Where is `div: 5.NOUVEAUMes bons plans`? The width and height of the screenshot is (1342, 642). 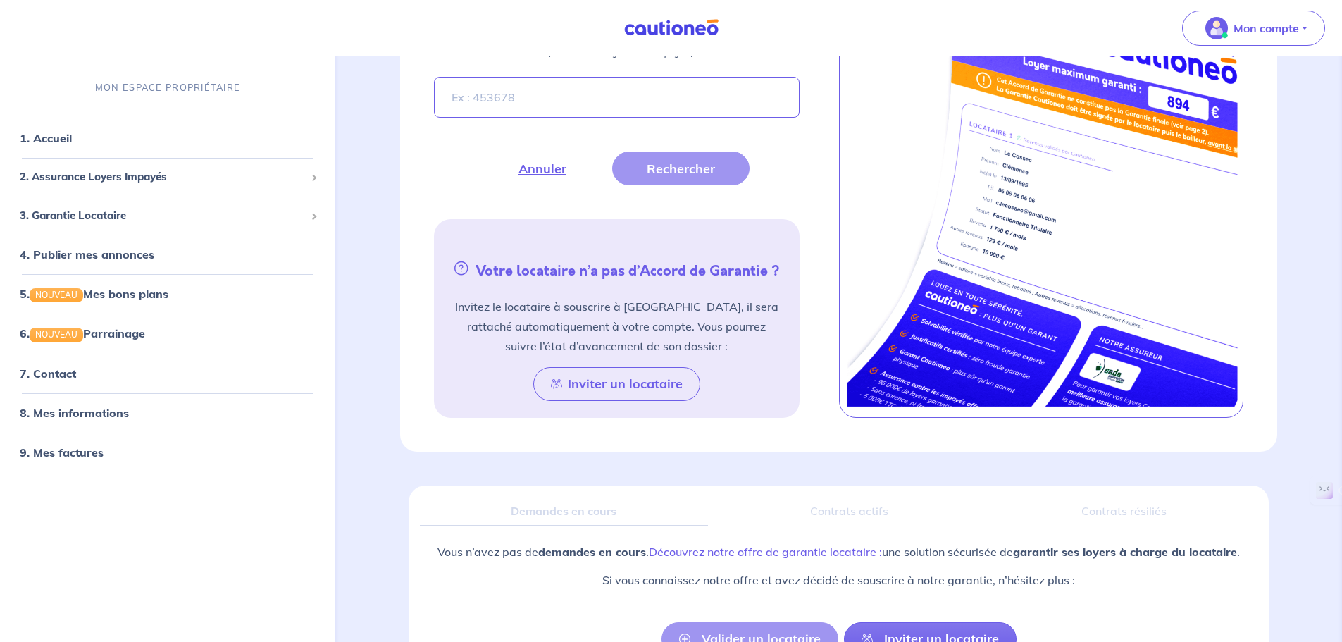
div: 5.NOUVEAUMes bons plans is located at coordinates (168, 294).